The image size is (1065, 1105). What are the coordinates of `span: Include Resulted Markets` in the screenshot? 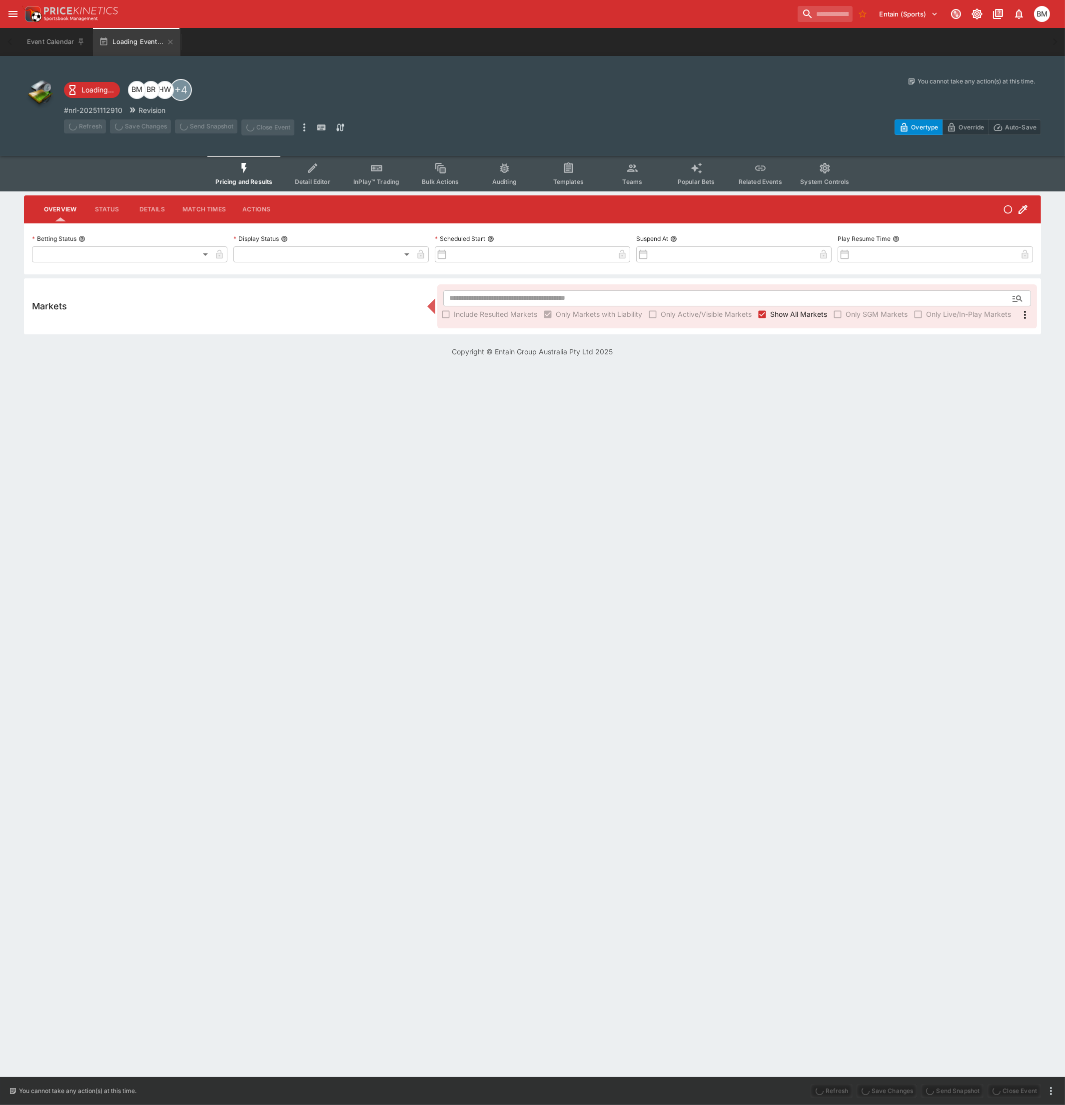 It's located at (495, 314).